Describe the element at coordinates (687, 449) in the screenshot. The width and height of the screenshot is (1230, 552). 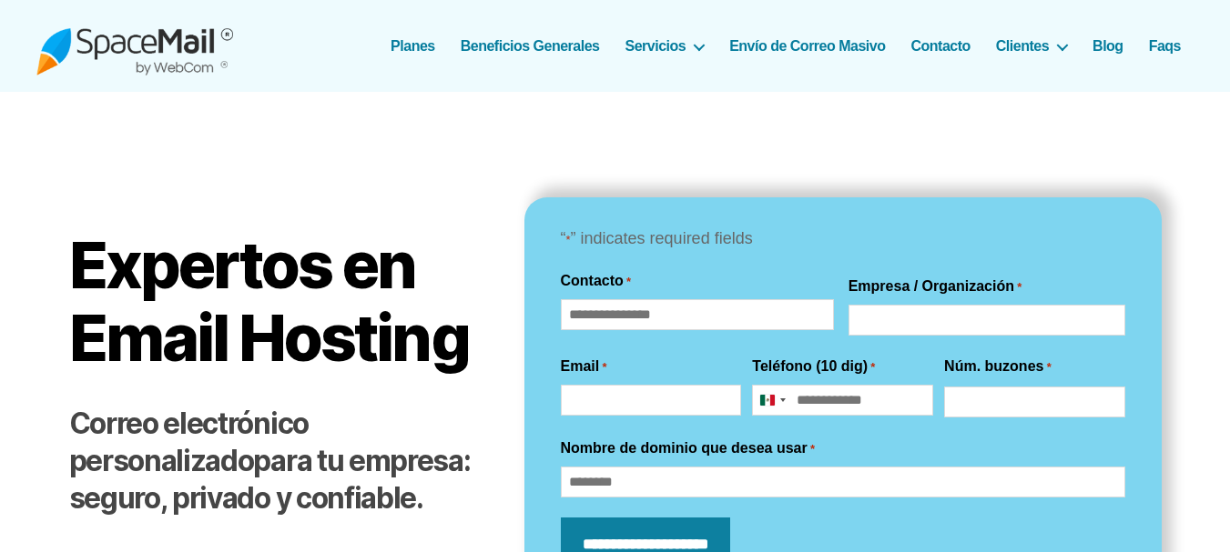
I see `label: Nombre de dominio que desea usar` at that location.